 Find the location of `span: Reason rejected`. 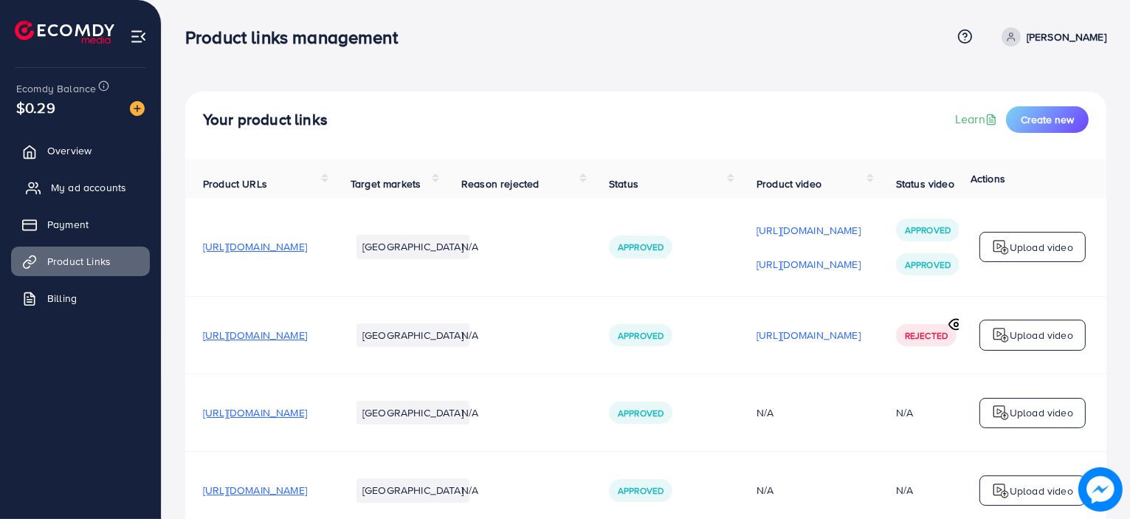

span: Reason rejected is located at coordinates (500, 184).